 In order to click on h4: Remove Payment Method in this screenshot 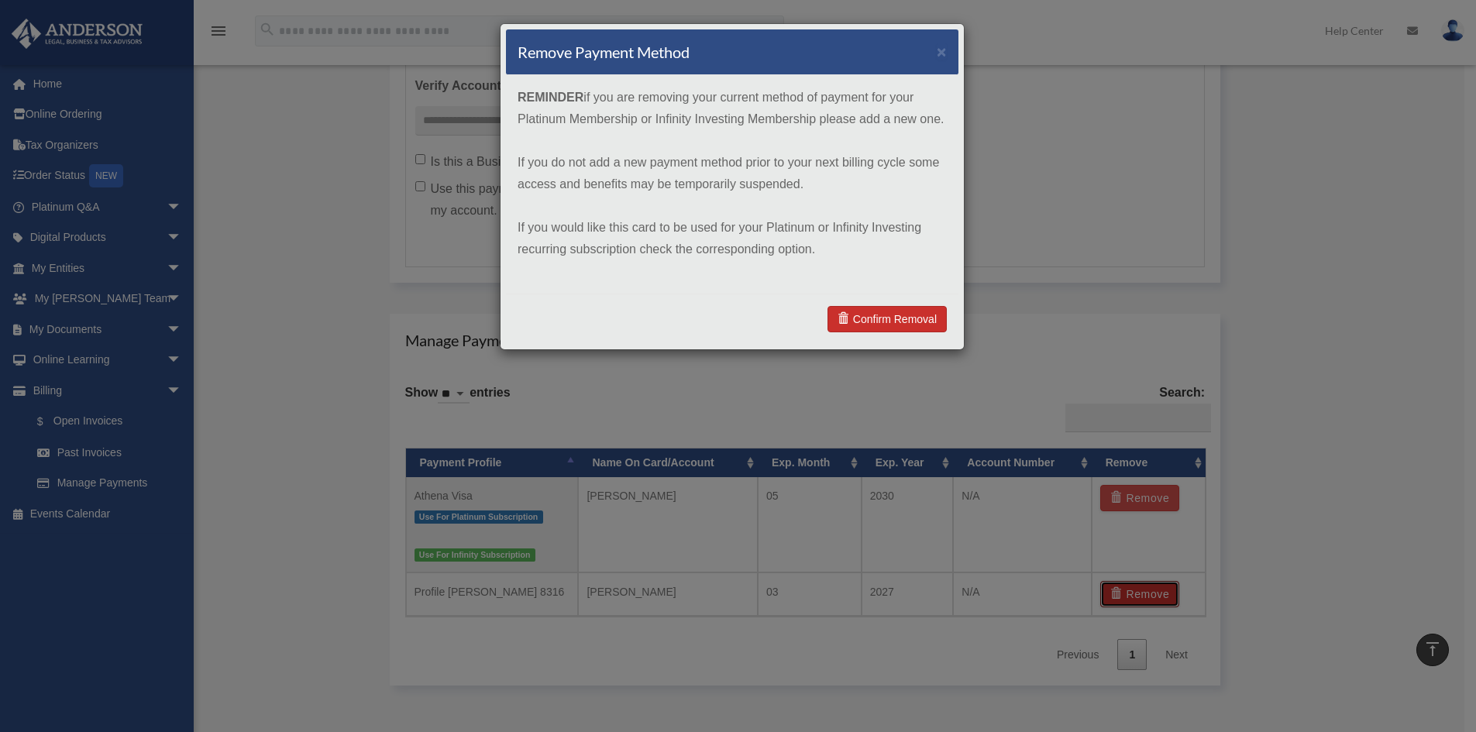, I will do `click(604, 52)`.